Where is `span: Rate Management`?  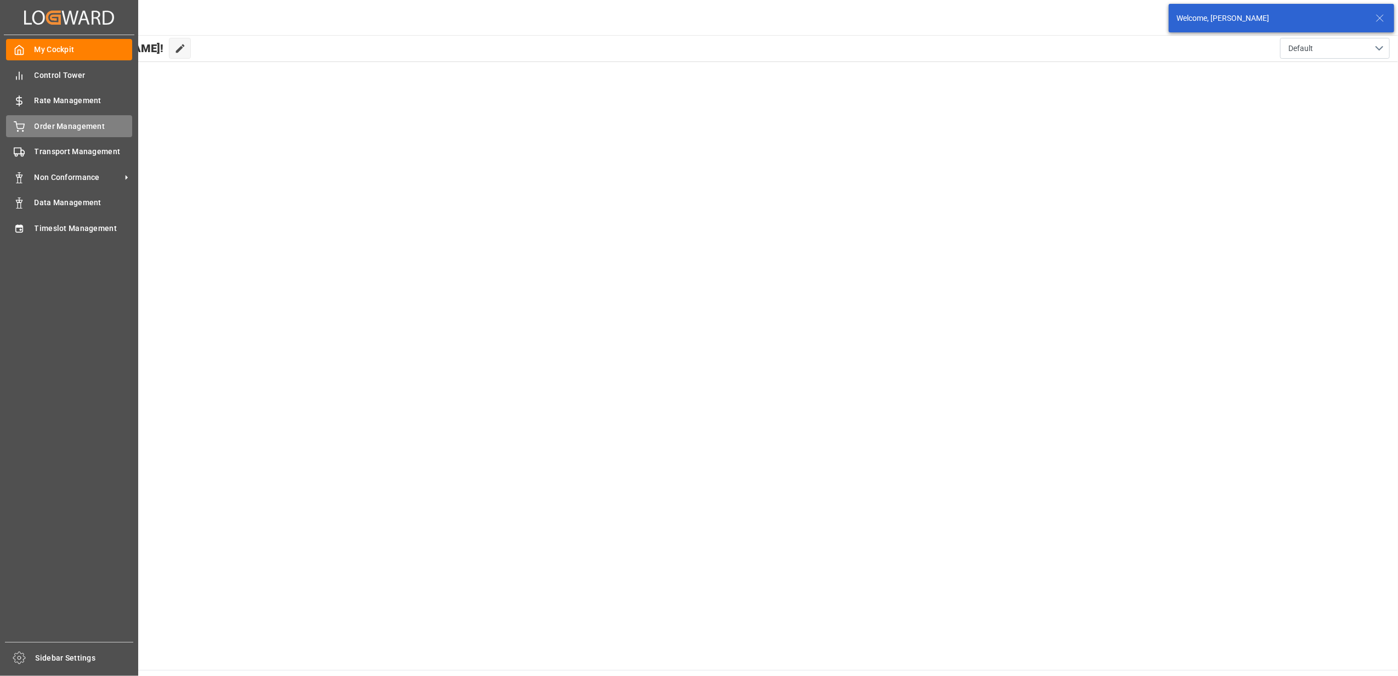 span: Rate Management is located at coordinates (83, 100).